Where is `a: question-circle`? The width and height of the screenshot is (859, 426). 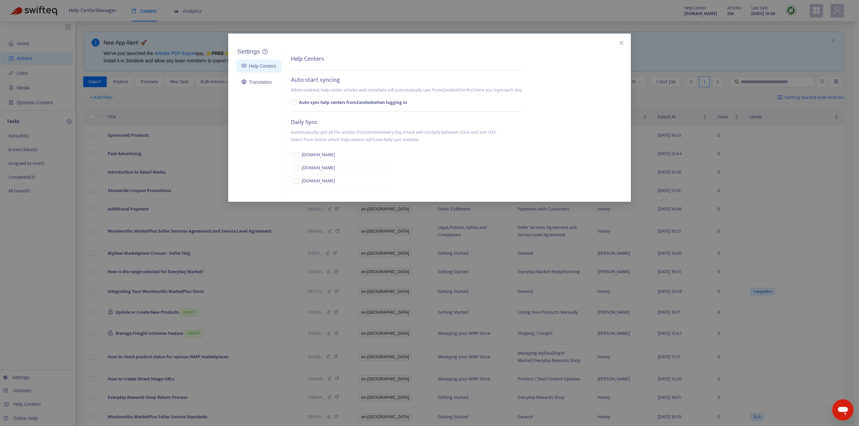 a: question-circle is located at coordinates (265, 52).